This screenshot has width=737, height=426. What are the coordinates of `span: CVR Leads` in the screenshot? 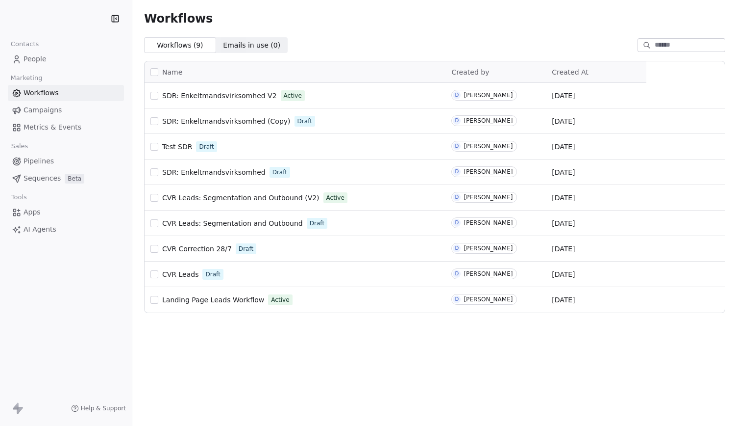 It's located at (180, 274).